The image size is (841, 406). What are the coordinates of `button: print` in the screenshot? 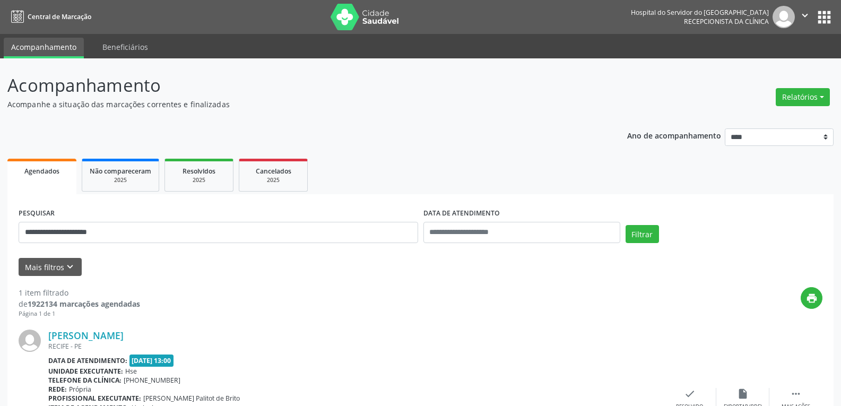 It's located at (811, 298).